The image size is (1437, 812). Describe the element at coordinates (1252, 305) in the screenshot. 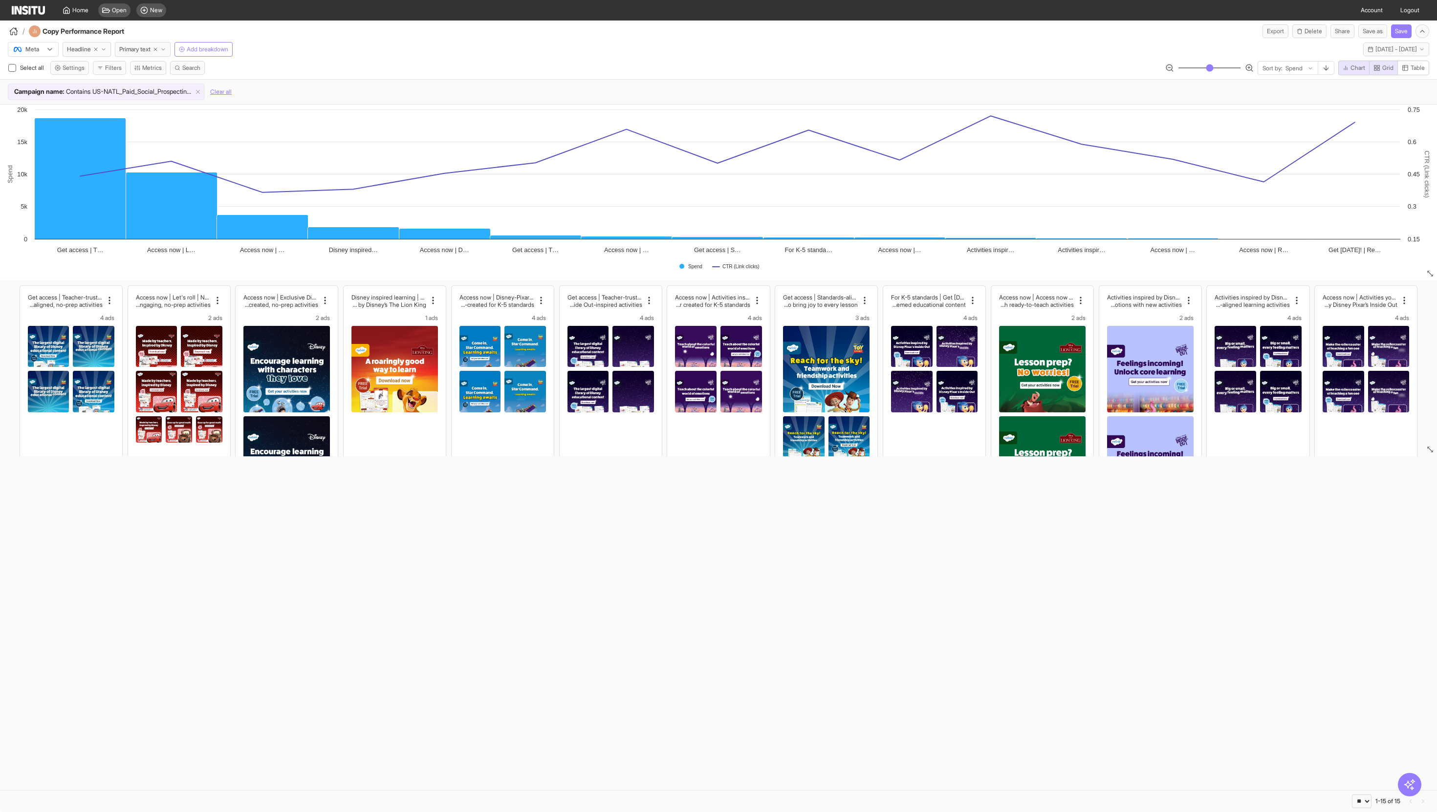

I see `h2: trusted quality of Twinkl. | The colorful world of Disney Pixar’s Inside Out meets the trusted qu...` at that location.